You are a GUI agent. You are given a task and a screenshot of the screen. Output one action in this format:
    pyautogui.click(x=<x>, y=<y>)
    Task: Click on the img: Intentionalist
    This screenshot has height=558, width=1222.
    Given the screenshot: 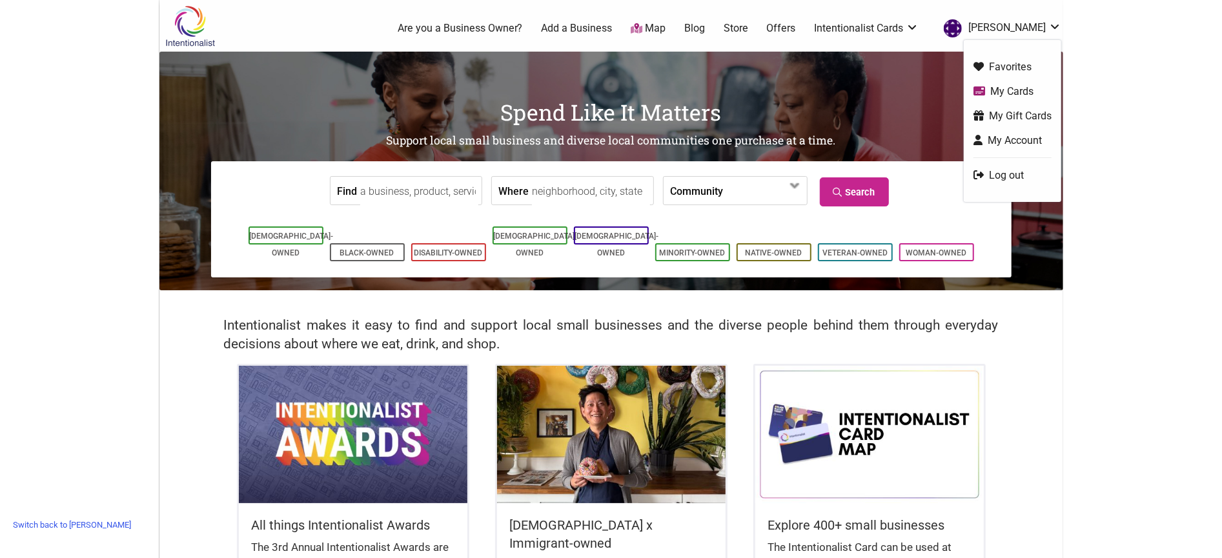 What is the action you would take?
    pyautogui.click(x=190, y=26)
    